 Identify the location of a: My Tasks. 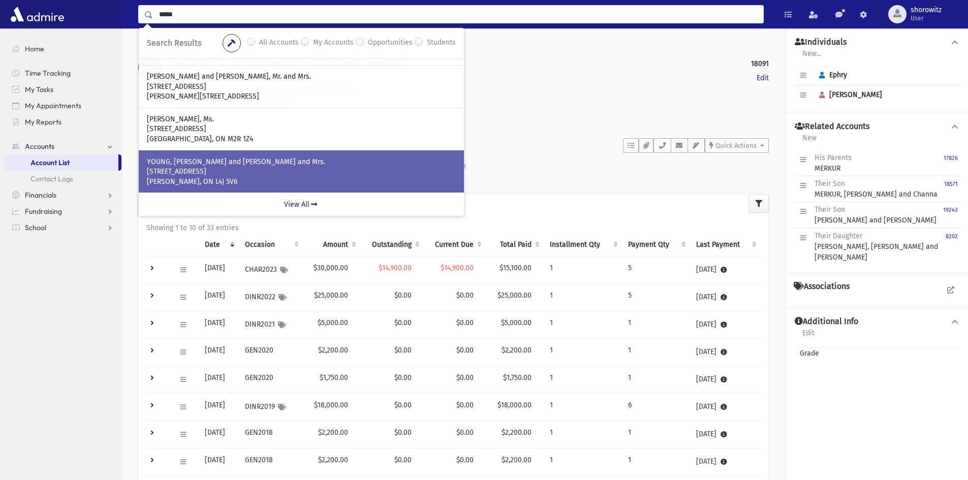
(63, 89).